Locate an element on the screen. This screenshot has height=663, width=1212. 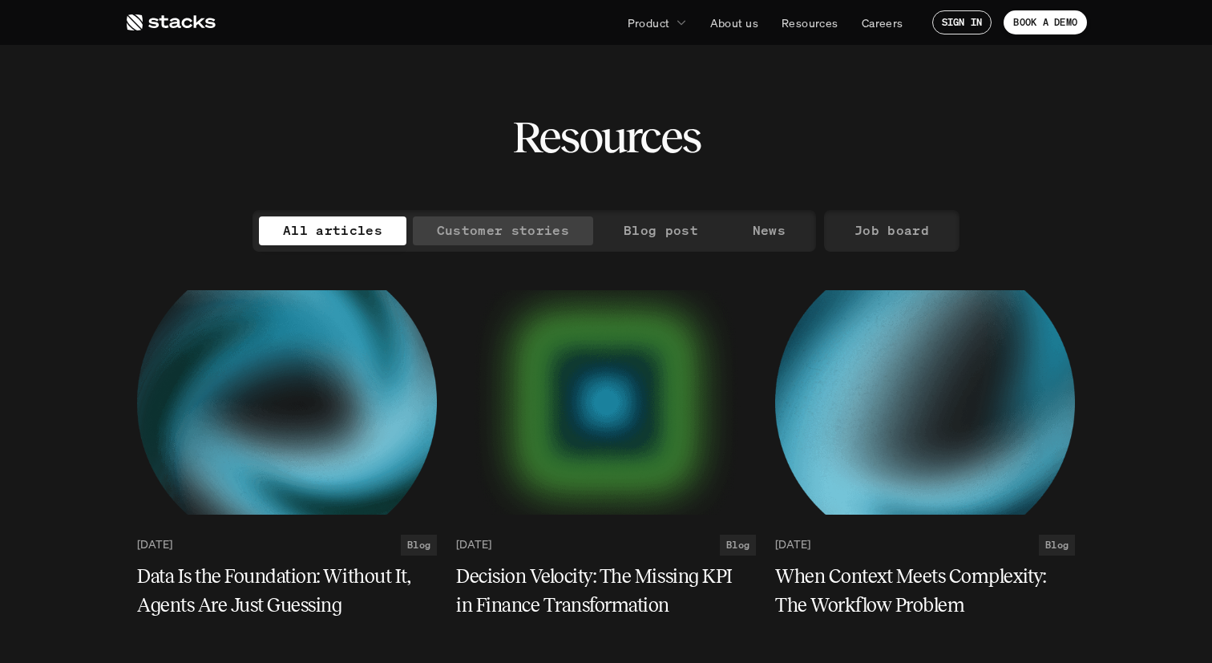
h5: Data Is the Foundation: Without It, Agents Are Just Guessing is located at coordinates (277, 591).